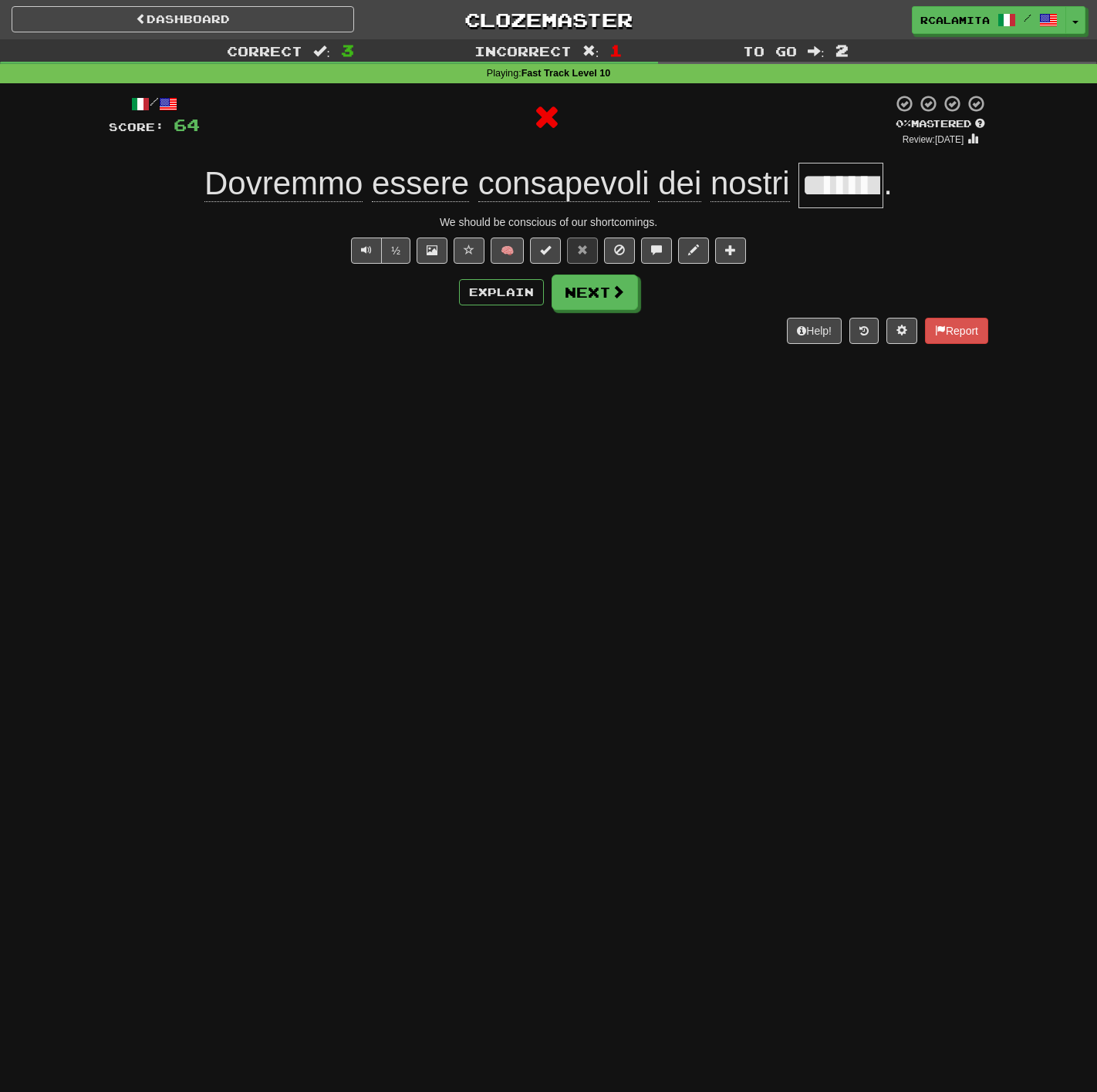 The image size is (1097, 1092). Describe the element at coordinates (367, 250) in the screenshot. I see `button: Play sentence audio (ctl+space)` at that location.